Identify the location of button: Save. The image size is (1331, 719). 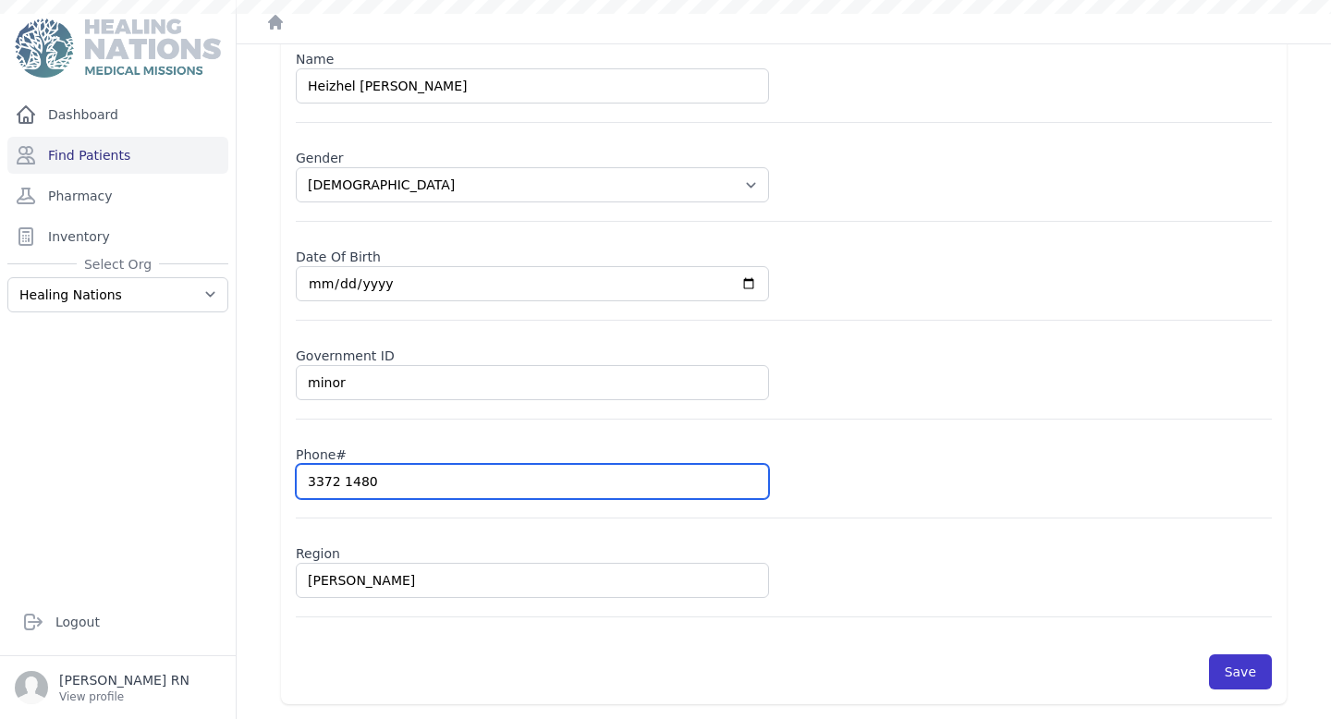
(1240, 672).